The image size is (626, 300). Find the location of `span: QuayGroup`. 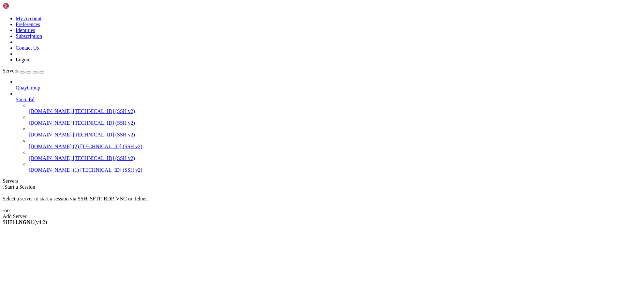

span: QuayGroup is located at coordinates (28, 87).